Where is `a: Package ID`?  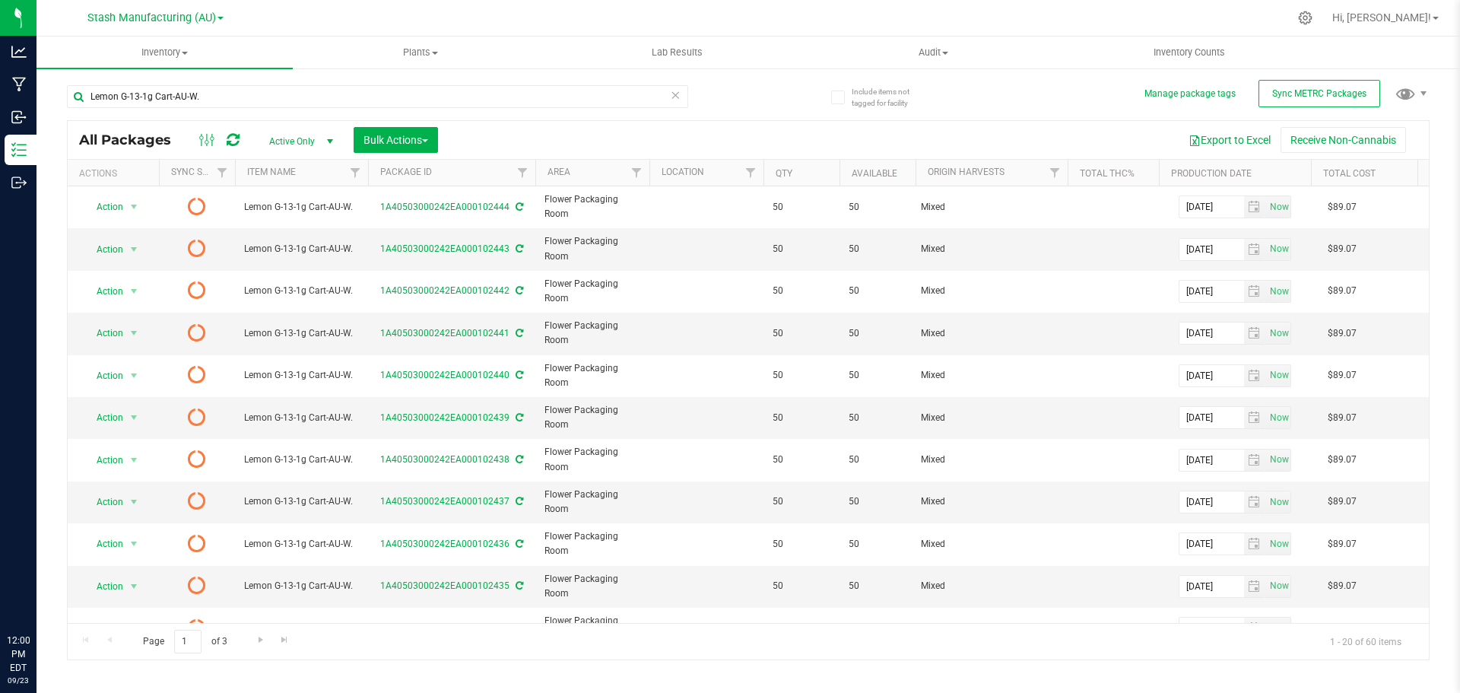
a: Package ID is located at coordinates (406, 172).